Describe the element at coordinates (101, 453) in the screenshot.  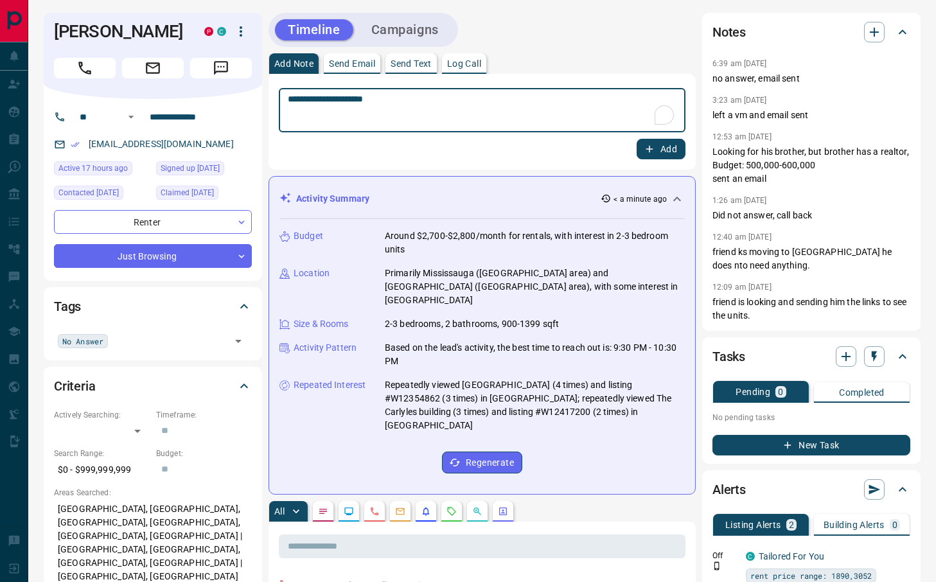
I see `p: Search Range:` at that location.